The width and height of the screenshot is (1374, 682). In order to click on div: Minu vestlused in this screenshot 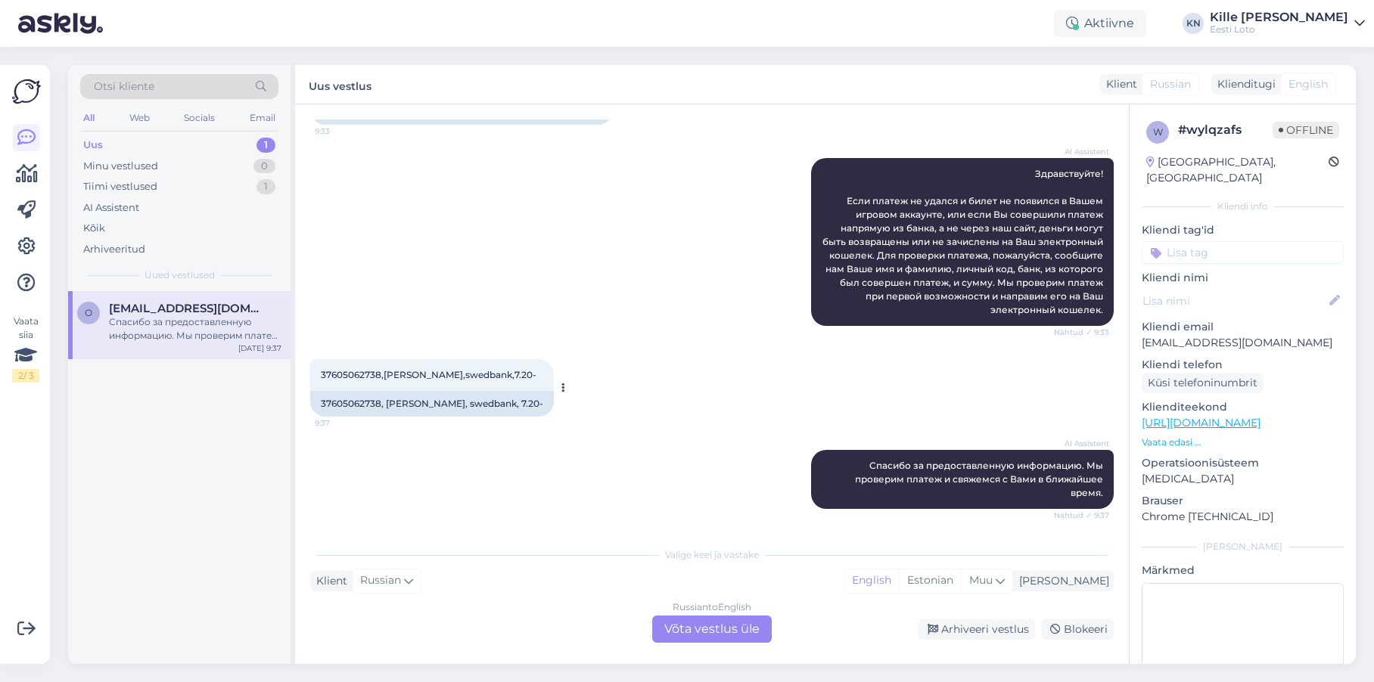, I will do `click(120, 166)`.